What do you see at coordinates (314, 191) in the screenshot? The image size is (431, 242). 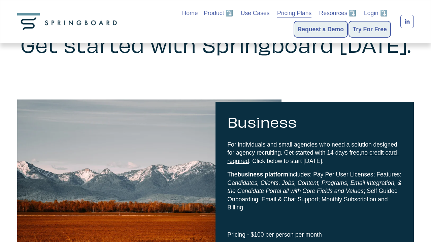 I see `p: The includes: Pay Per User Licenses; Features: C ; Self Guided Onboarding; Email & Chat Support; ...` at bounding box center [314, 191].